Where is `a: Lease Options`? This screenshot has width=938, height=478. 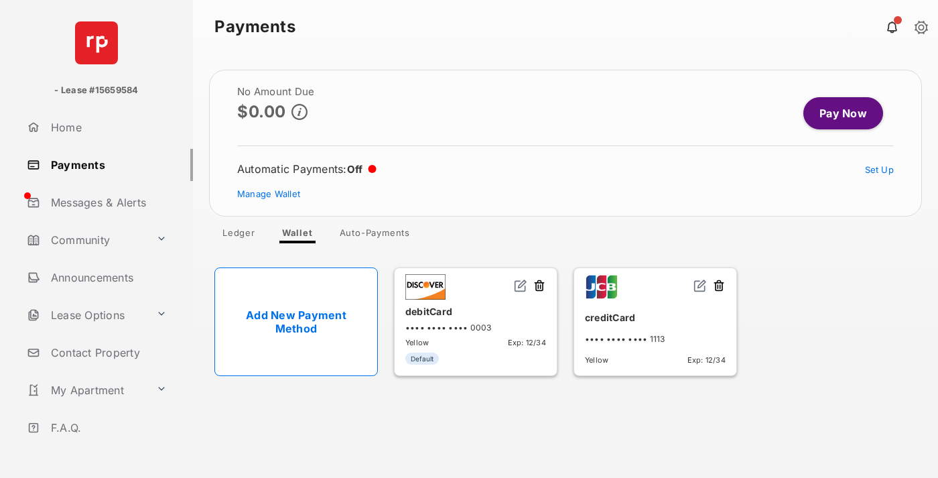 a: Lease Options is located at coordinates (86, 315).